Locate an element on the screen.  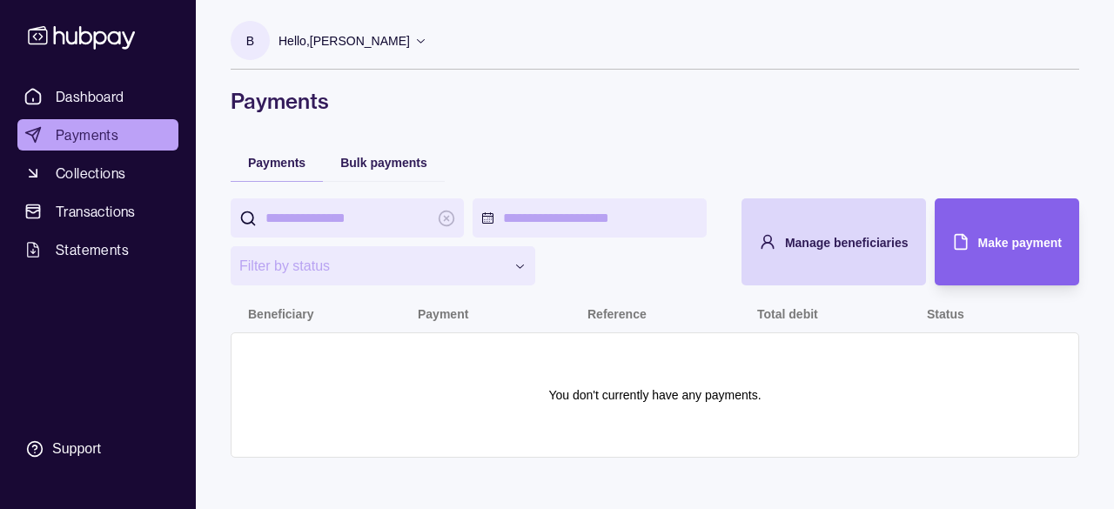
p: You don't currently have any payments. is located at coordinates (654, 395).